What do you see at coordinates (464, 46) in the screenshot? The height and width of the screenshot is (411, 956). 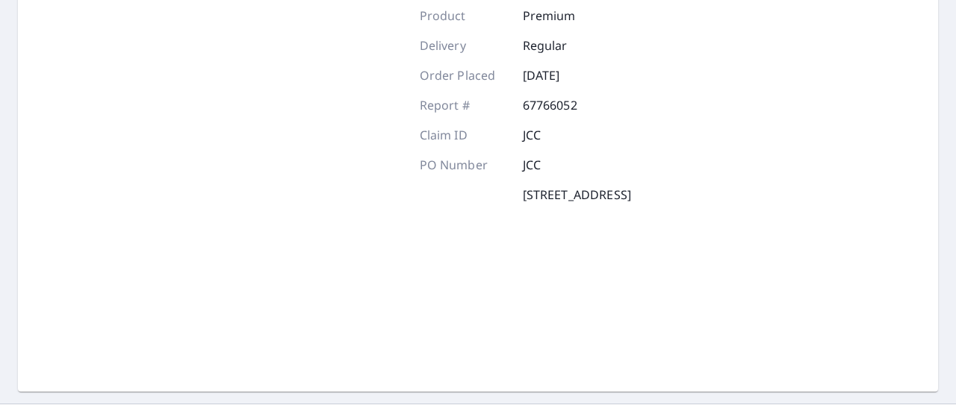 I see `p: Delivery` at bounding box center [464, 46].